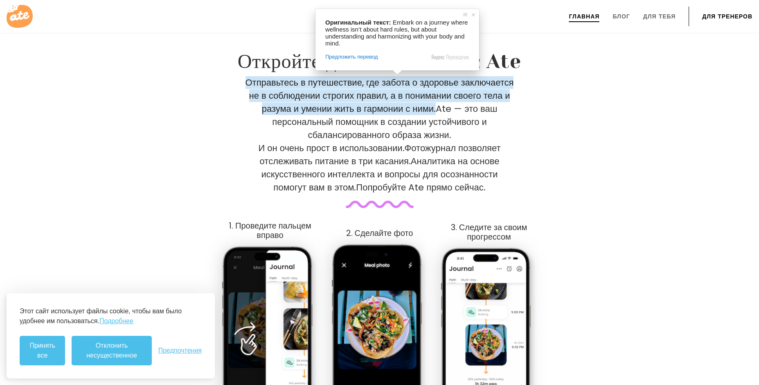 The image size is (759, 385). I want to click on ya-tr-span: Аналитика на основе искусственного интеллекта и вопросы для осознанности помогут вам в этом., so click(380, 174).